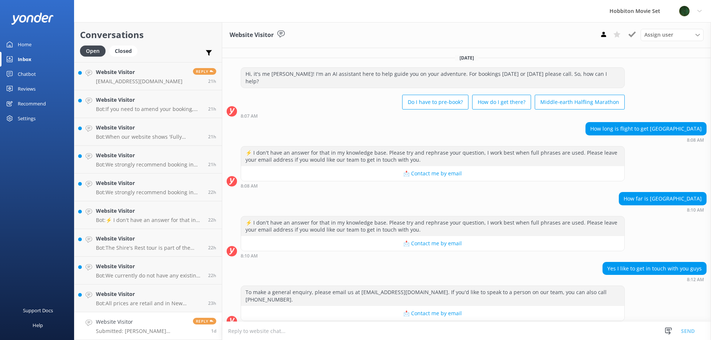 This screenshot has height=340, width=711. Describe the element at coordinates (149, 304) in the screenshot. I see `p: Bot: All prices are retail and in New Zealand Dollars (NZD) - GST inclusive.` at that location.